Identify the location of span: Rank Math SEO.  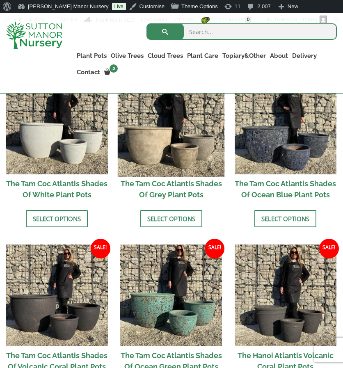
(115, 20).